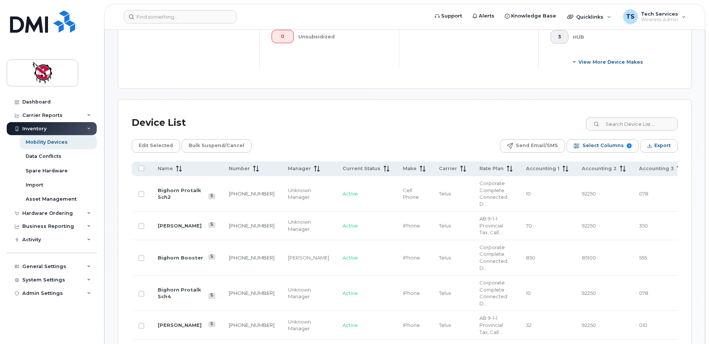  What do you see at coordinates (659, 20) in the screenshot?
I see `span: Wireless Admin` at bounding box center [659, 20].